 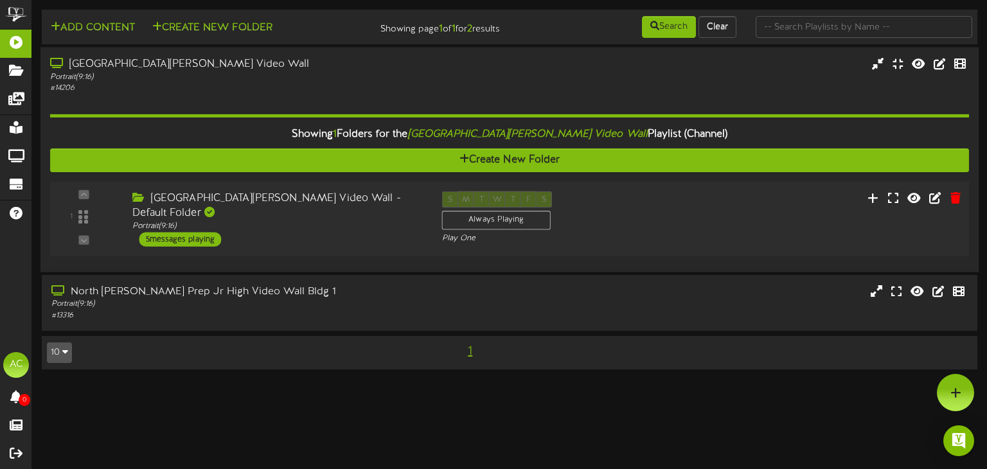 I want to click on button: Clear, so click(x=717, y=27).